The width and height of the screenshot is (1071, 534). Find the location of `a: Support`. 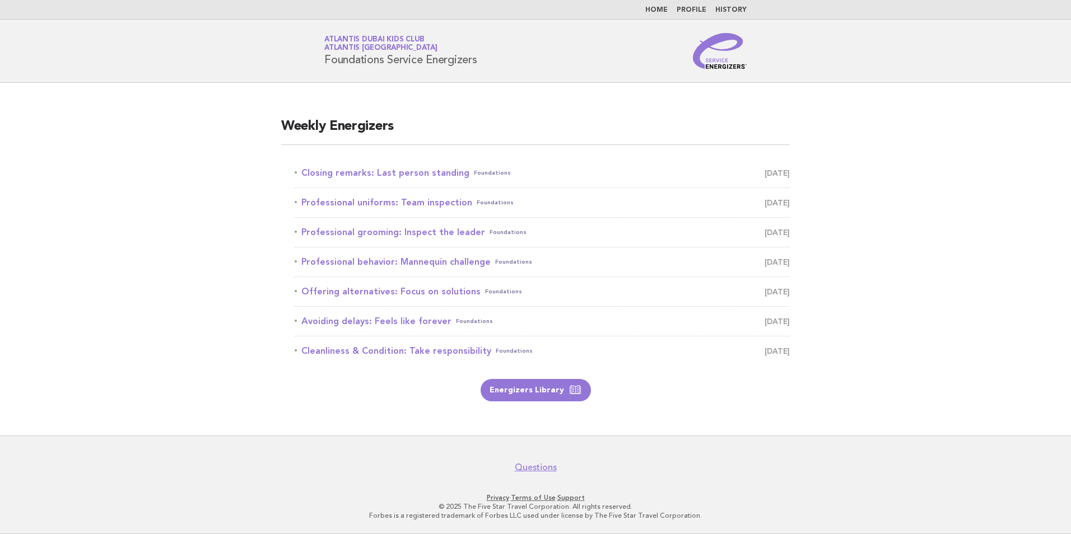

a: Support is located at coordinates (571, 498).